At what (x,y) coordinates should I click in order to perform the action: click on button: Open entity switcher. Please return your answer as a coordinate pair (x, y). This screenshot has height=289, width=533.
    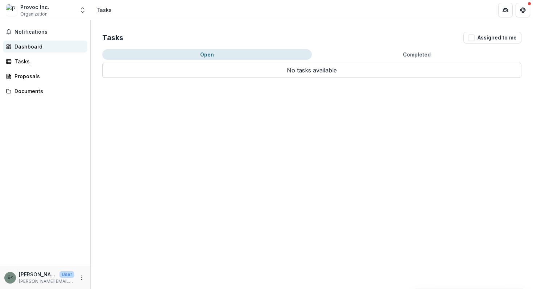
    Looking at the image, I should click on (83, 10).